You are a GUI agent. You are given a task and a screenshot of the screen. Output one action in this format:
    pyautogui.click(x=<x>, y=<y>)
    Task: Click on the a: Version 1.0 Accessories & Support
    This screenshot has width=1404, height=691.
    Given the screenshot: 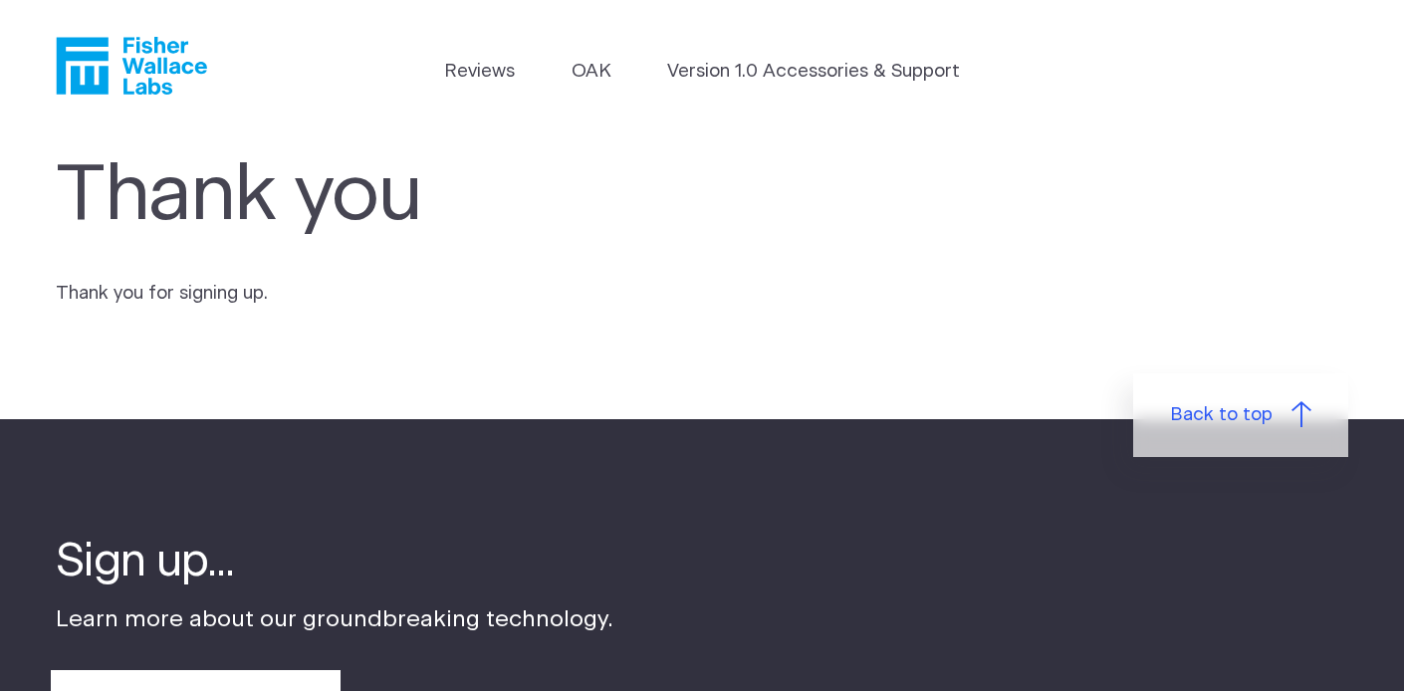 What is the action you would take?
    pyautogui.click(x=813, y=72)
    